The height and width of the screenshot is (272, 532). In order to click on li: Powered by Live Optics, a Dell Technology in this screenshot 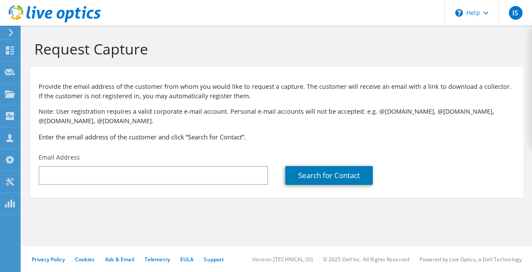, I will do `click(471, 259)`.